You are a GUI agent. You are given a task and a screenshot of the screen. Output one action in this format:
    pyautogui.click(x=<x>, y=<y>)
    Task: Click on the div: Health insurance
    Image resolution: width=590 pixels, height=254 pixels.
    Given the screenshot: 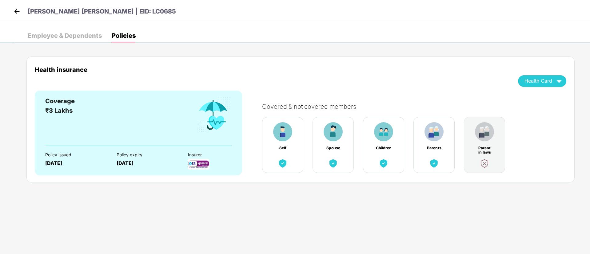 What is the action you would take?
    pyautogui.click(x=272, y=70)
    